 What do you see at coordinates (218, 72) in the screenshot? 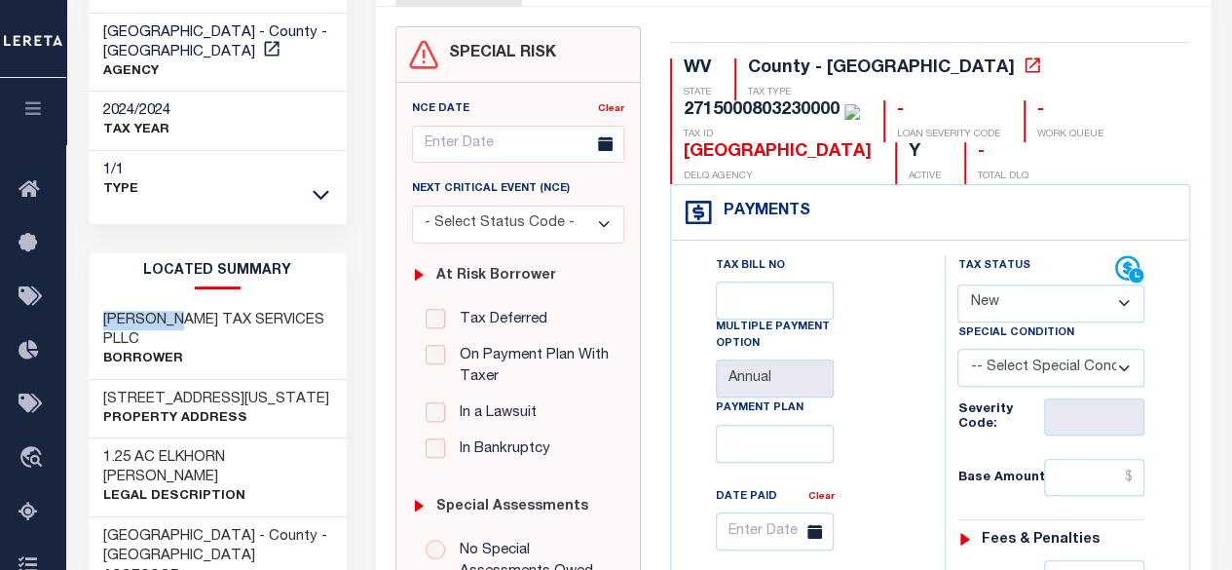
I see `p: AGENCY` at bounding box center [218, 72].